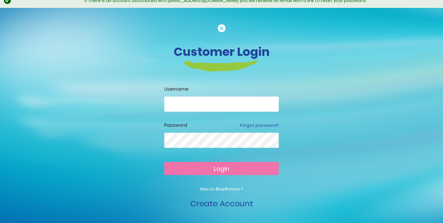 The image size is (443, 223). Describe the element at coordinates (259, 125) in the screenshot. I see `a: Forgot password?` at that location.